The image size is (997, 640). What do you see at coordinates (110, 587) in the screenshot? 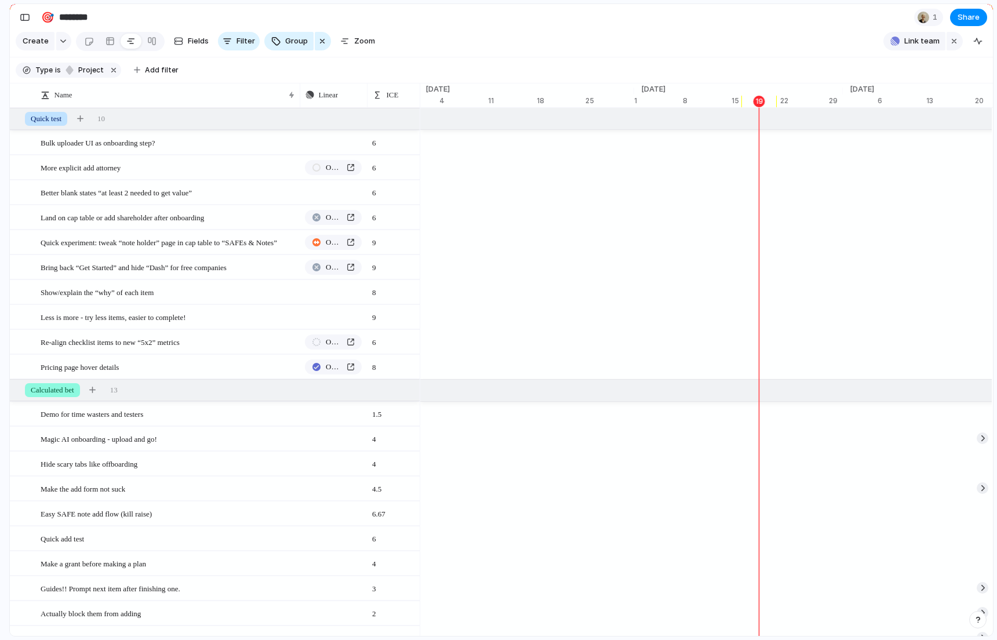
I see `span: Guides!! Prompt next item after finishing one.` at bounding box center [110, 587].